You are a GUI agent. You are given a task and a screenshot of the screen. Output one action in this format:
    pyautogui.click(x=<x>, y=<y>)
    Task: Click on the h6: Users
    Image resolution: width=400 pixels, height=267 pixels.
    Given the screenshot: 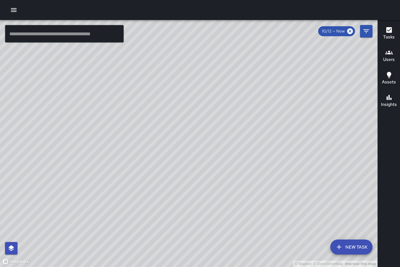 What is the action you would take?
    pyautogui.click(x=389, y=60)
    